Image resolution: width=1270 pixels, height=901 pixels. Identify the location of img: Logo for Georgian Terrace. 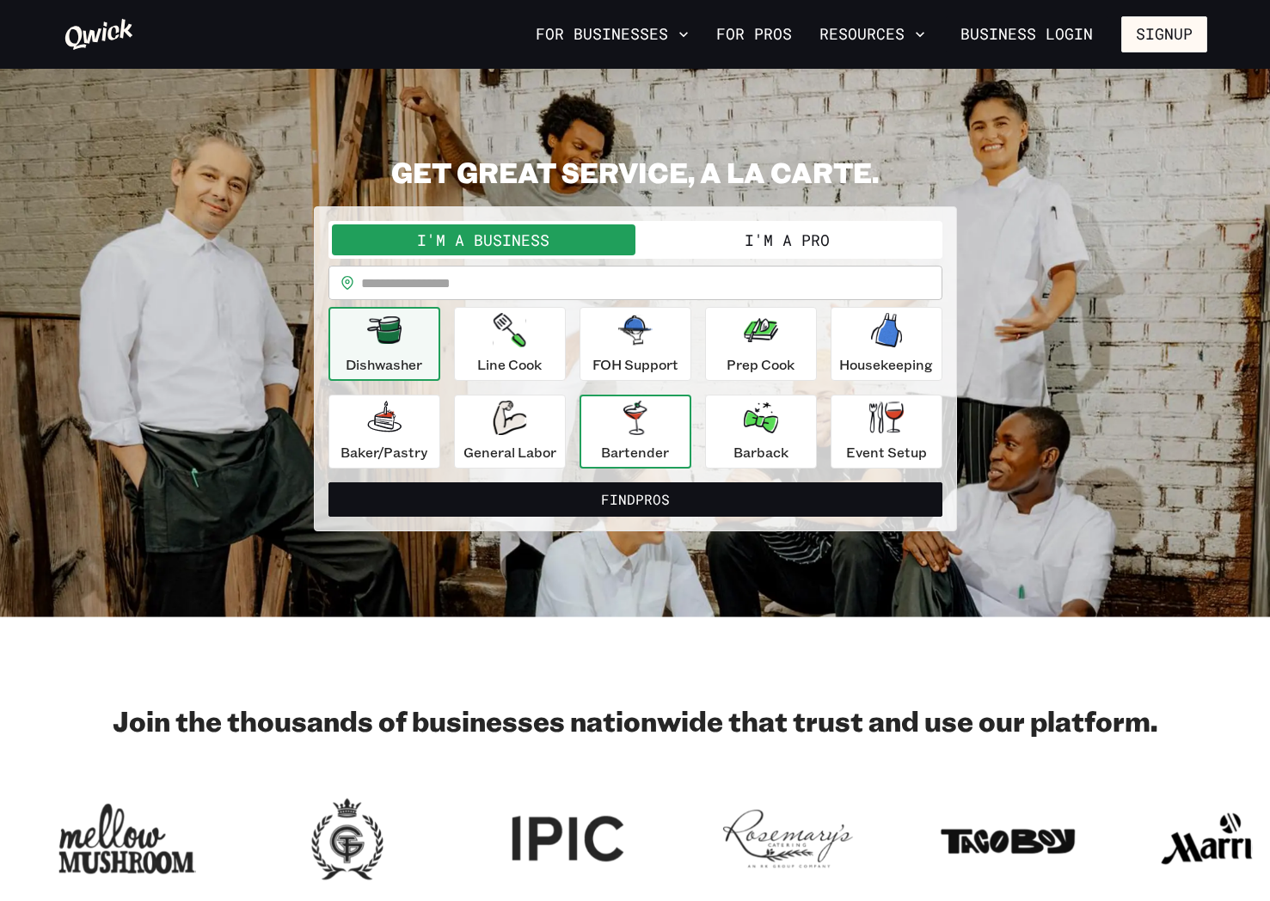
(347, 839).